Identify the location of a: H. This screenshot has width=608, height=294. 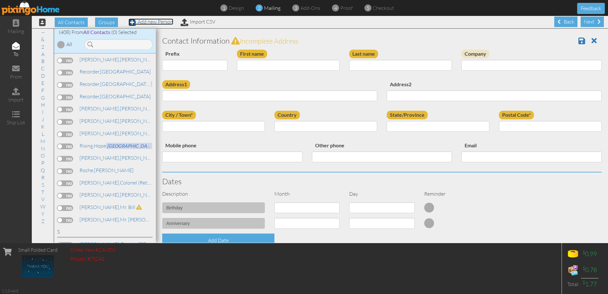
(43, 105).